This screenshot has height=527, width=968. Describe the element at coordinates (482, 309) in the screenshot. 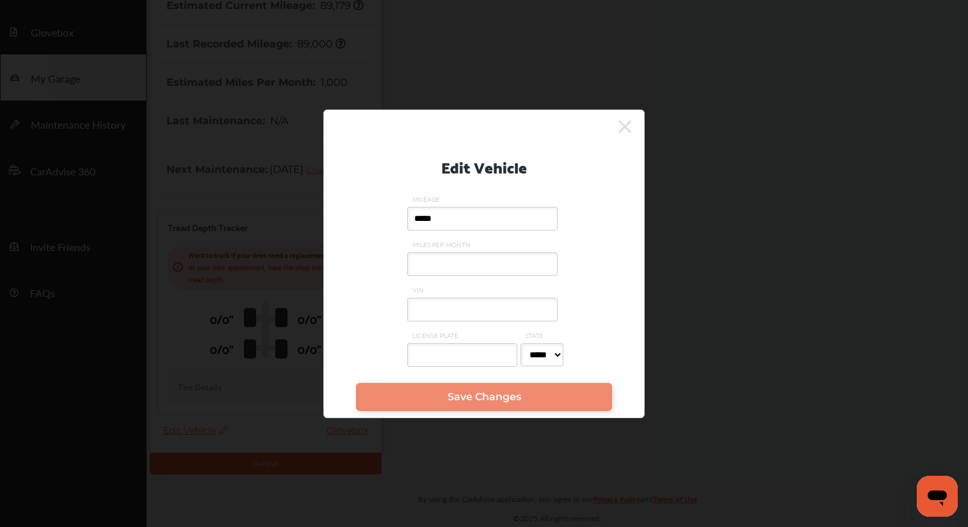

I see `input: VIN` at that location.